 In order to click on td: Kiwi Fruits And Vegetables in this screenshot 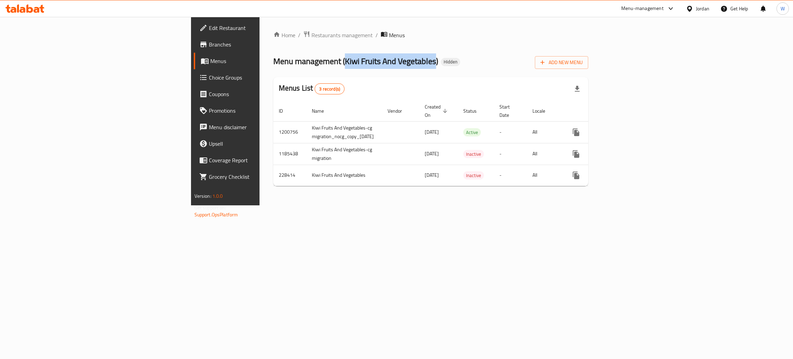, I will do `click(344, 175)`.